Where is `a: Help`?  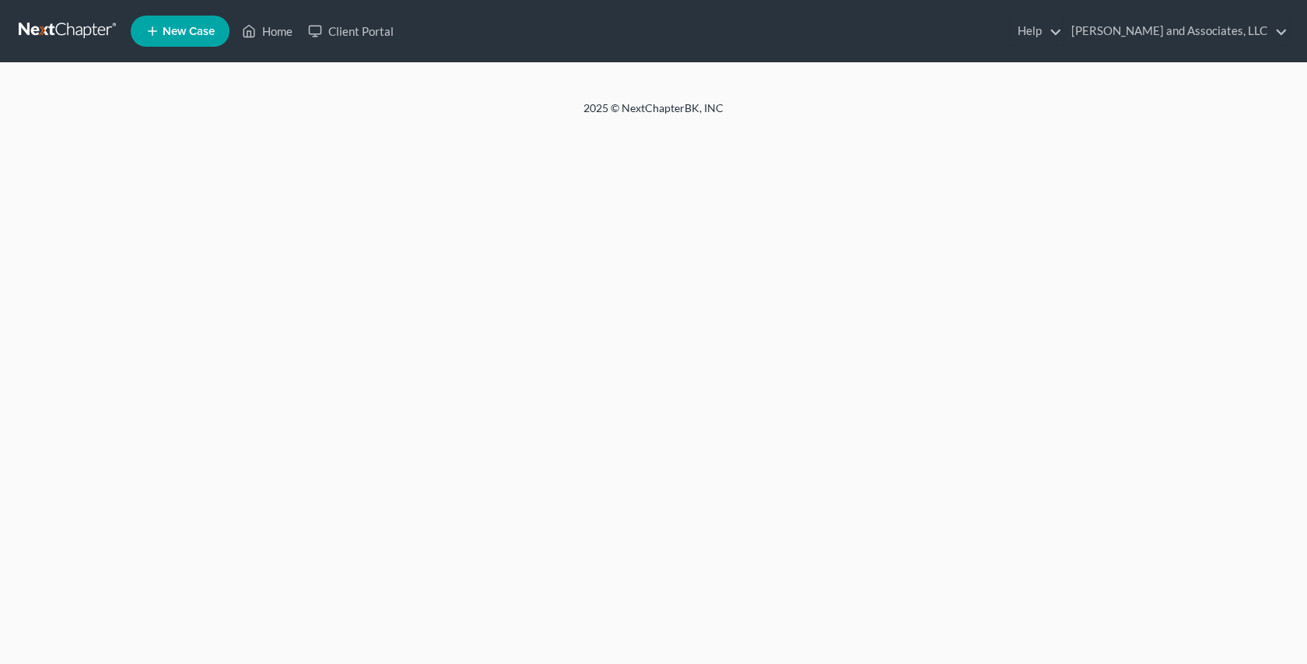
a: Help is located at coordinates (1036, 31).